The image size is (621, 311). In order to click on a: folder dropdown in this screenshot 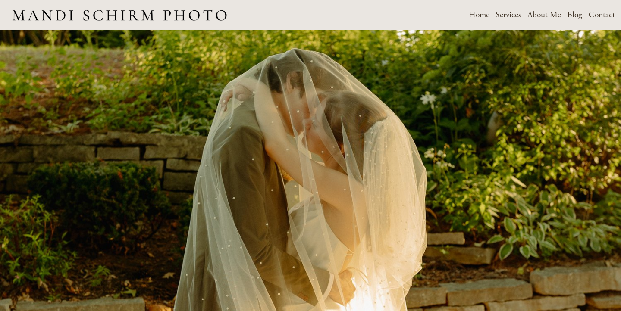, I will do `click(508, 15)`.